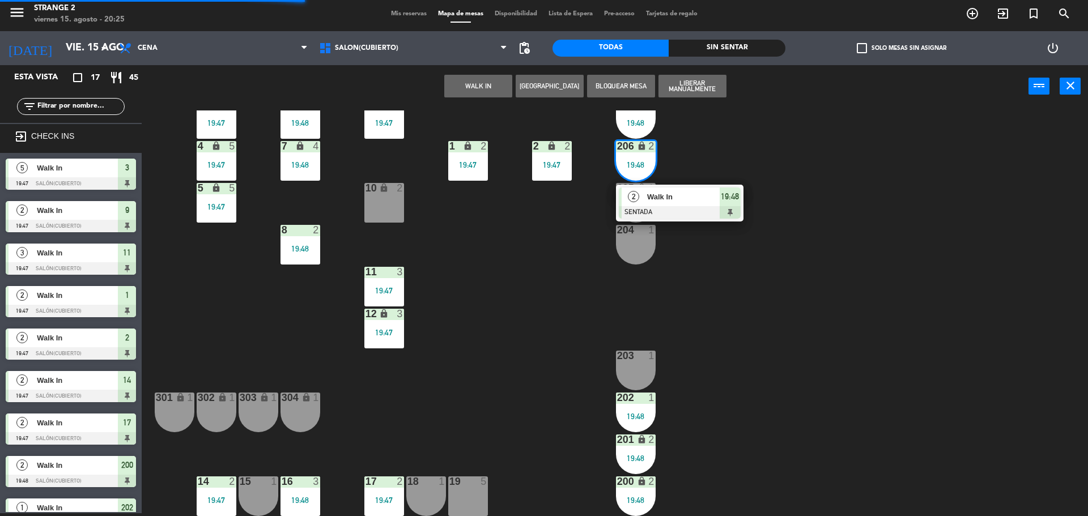 The image size is (1088, 516). Describe the element at coordinates (198, 398) in the screenshot. I see `div: 302` at that location.